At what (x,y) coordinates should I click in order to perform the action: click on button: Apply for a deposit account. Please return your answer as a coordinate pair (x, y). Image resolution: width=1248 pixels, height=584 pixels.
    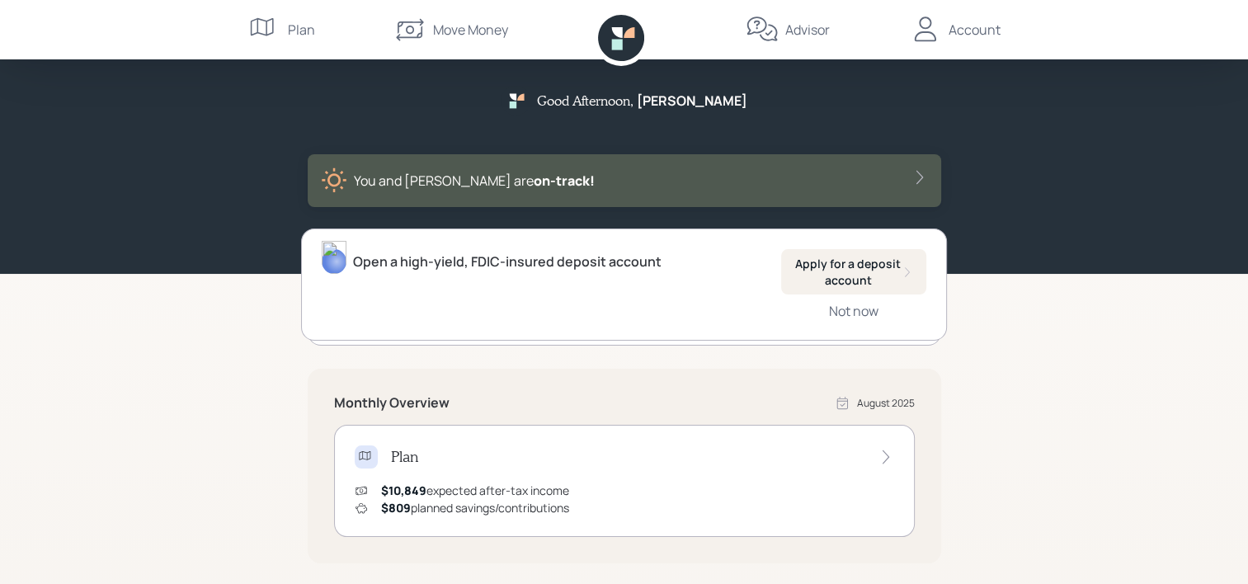
    Looking at the image, I should click on (854, 271).